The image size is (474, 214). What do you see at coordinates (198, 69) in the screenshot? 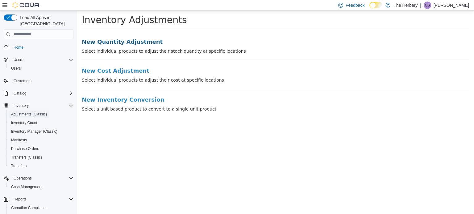
I see `p: Select individual products to adjust their cost at specific locations` at bounding box center [198, 69].